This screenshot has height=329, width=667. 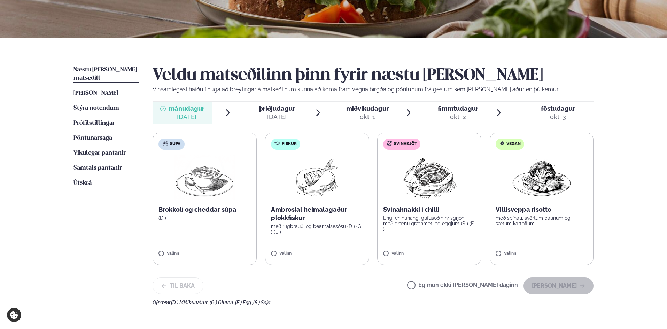 I want to click on span: Pöntunarsaga, so click(x=93, y=138).